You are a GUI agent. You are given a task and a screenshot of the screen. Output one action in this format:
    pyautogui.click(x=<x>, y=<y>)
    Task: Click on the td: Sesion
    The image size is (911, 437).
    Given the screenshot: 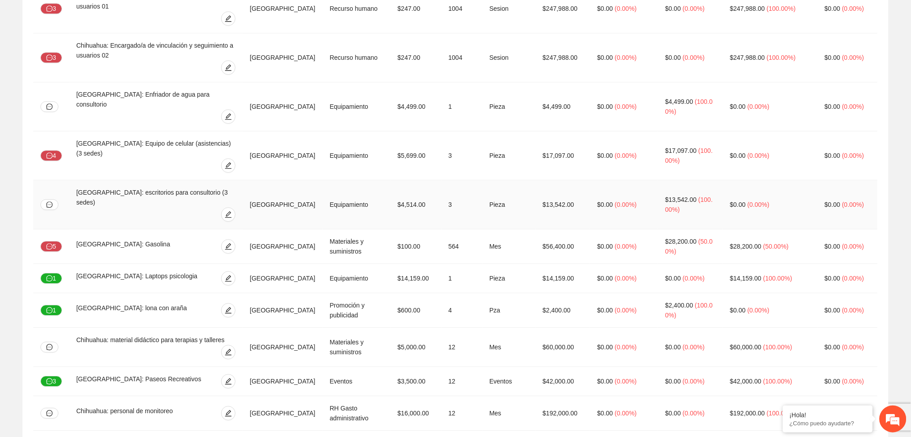 What is the action you would take?
    pyautogui.click(x=509, y=58)
    